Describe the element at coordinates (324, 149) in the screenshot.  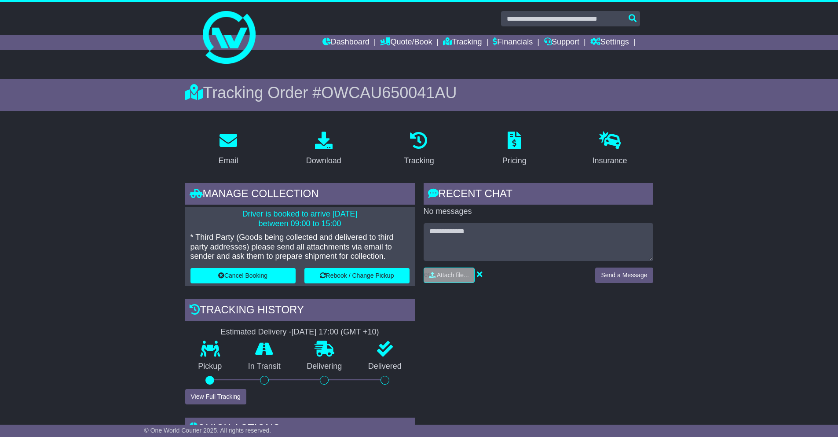
I see `a: Download` at that location.